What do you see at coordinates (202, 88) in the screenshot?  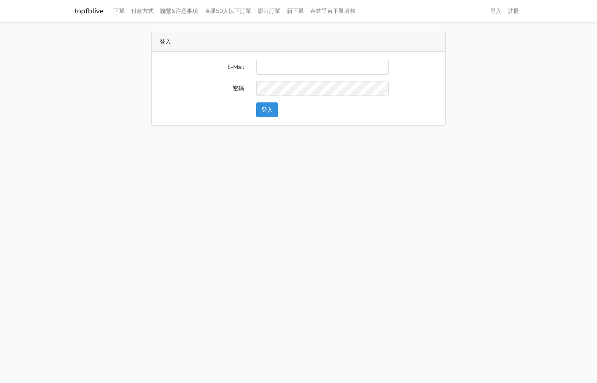 I see `label: 密碼` at bounding box center [202, 88].